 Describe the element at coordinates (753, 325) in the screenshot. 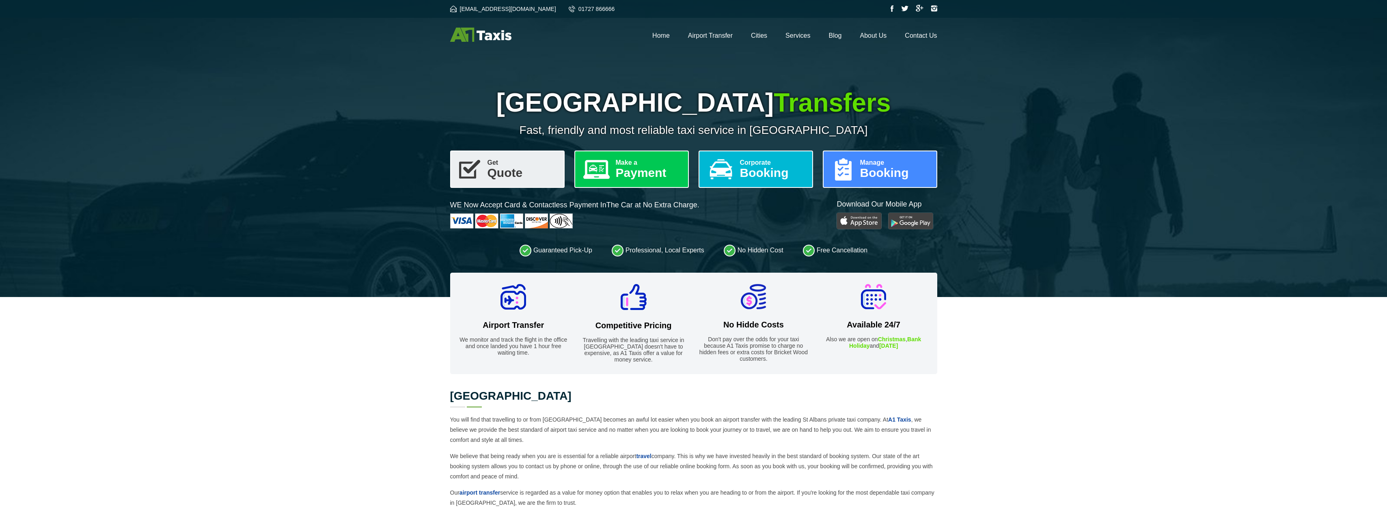

I see `h2: No Hidde Costs` at that location.